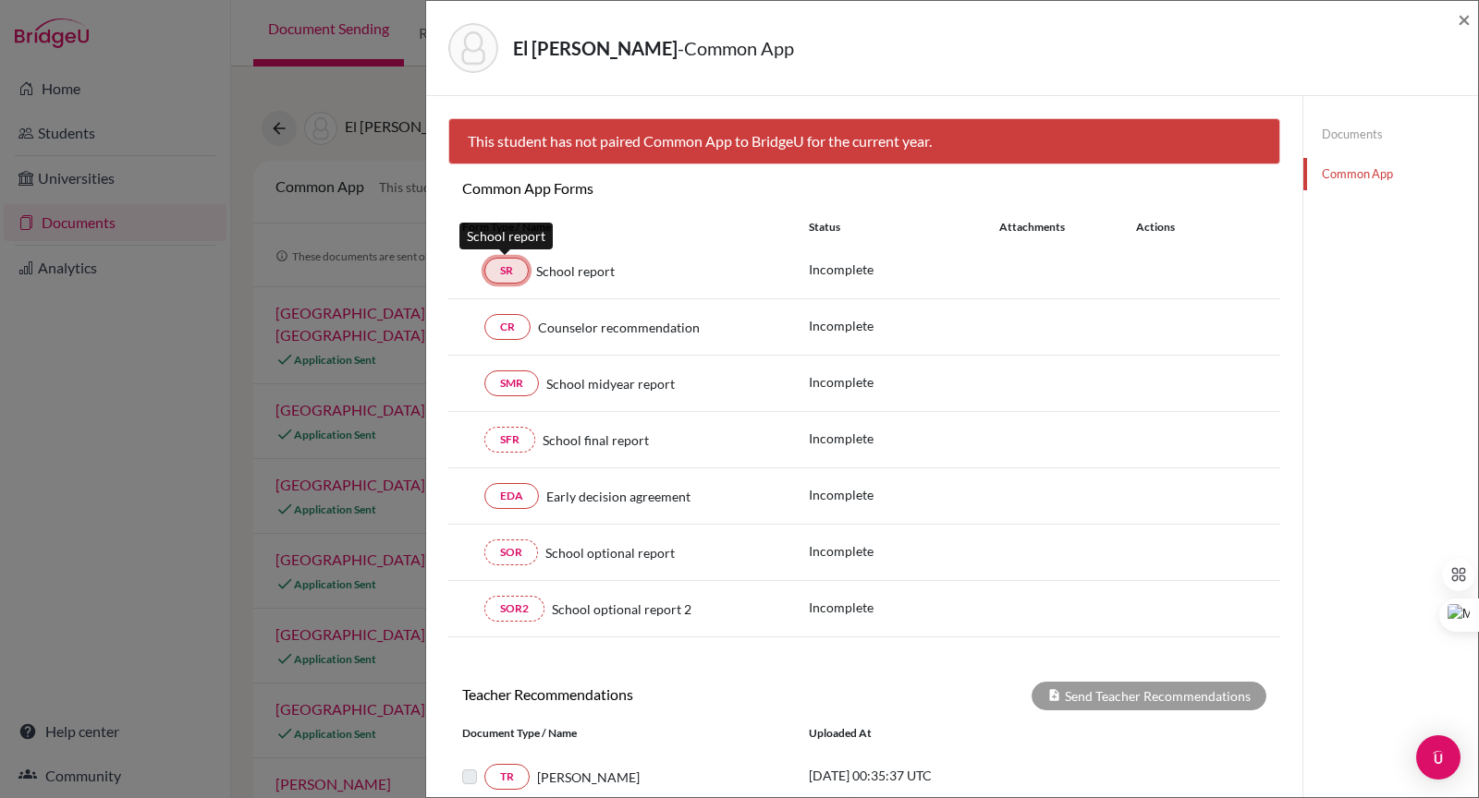 Image resolution: width=1479 pixels, height=798 pixels. I want to click on span: School optional report, so click(610, 553).